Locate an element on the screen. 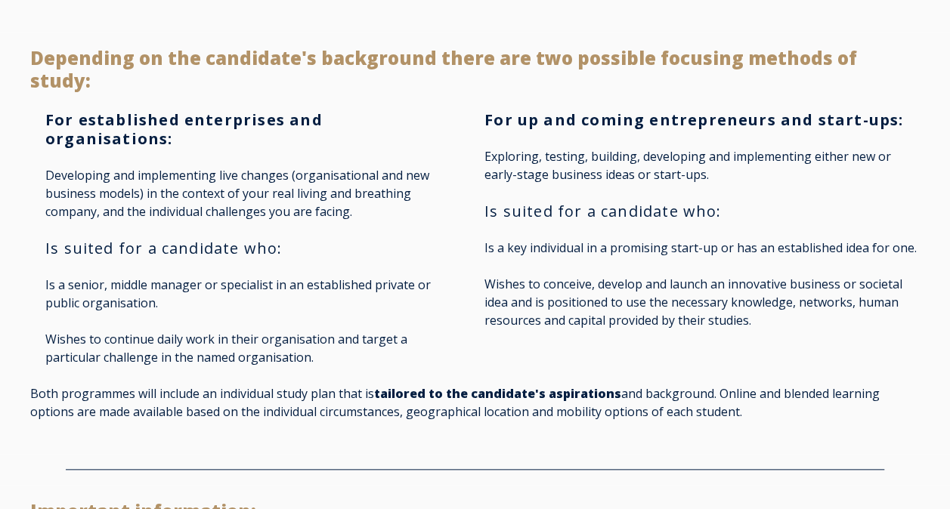 The image size is (950, 509). p: Wishes to conceive, develop and launch an innovative business or societal idea and is positioned ... is located at coordinates (702, 302).